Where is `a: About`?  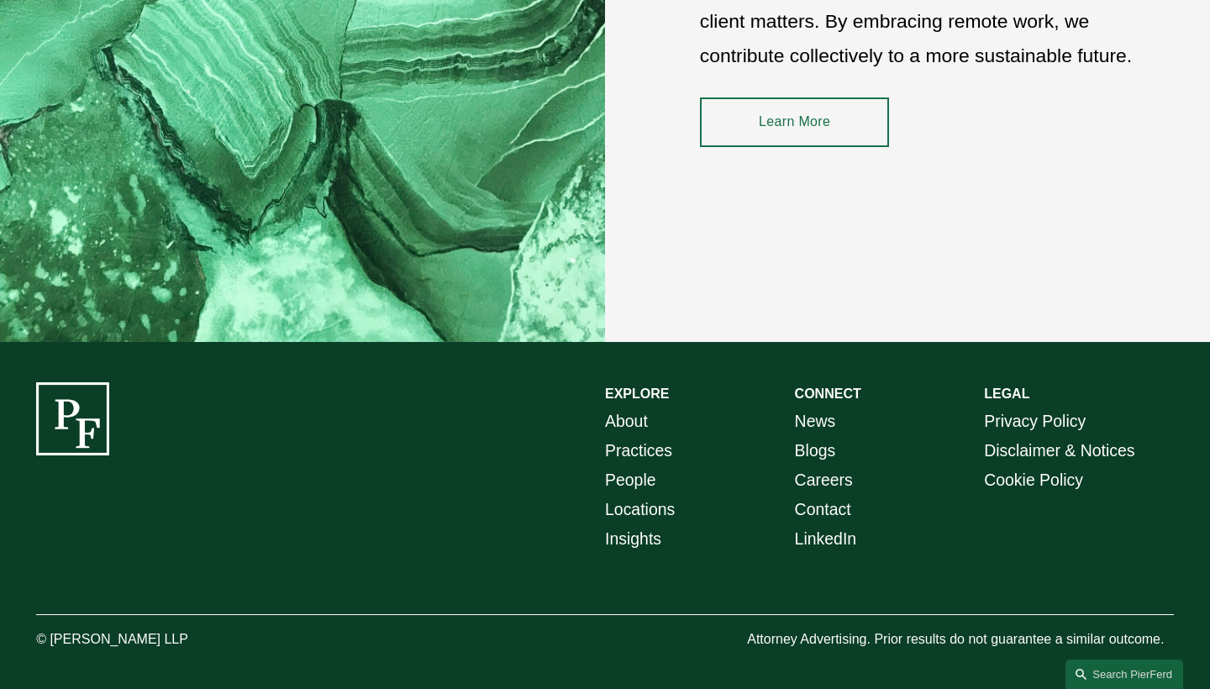 a: About is located at coordinates (626, 421).